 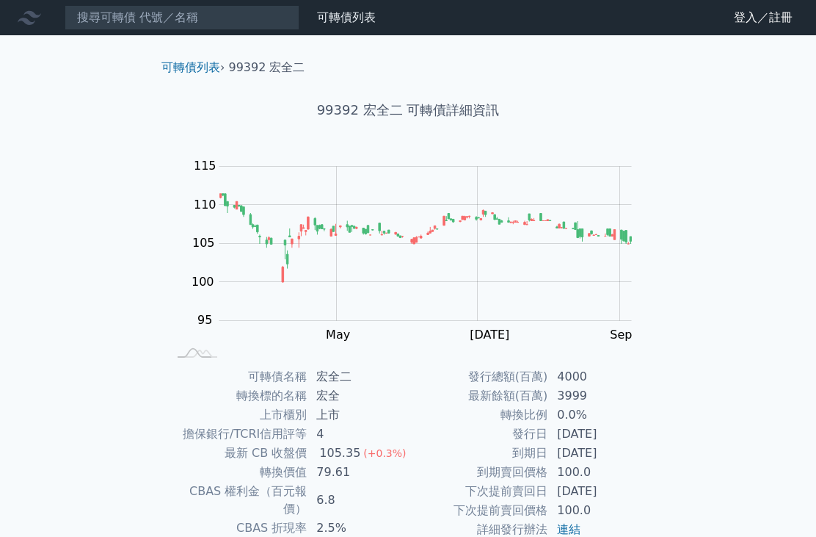 I want to click on tspan: 105, so click(x=203, y=242).